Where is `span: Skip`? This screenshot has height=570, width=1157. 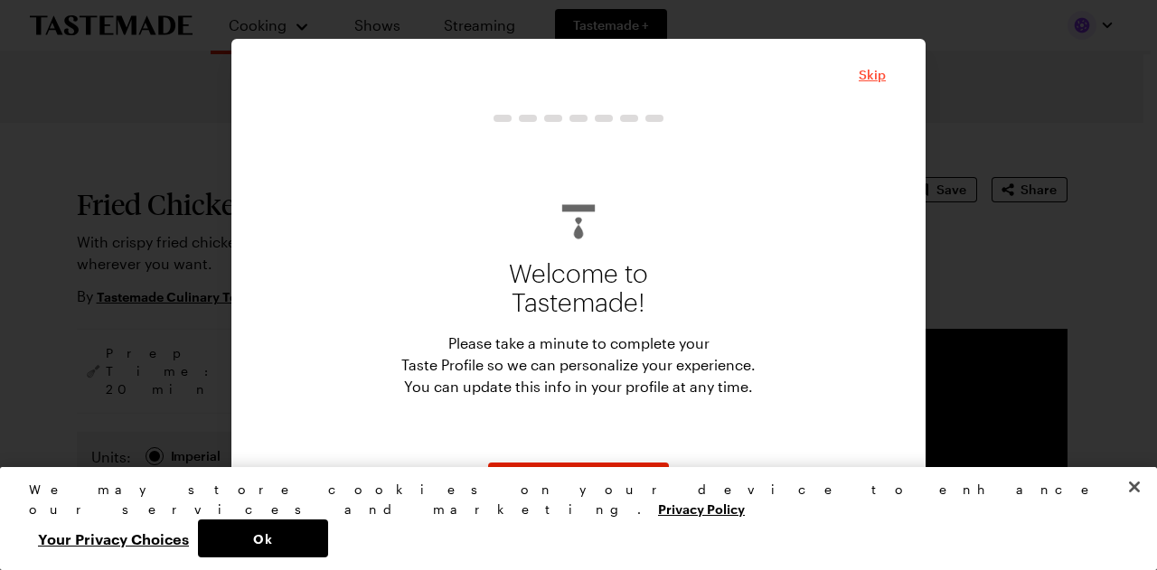
span: Skip is located at coordinates (872, 75).